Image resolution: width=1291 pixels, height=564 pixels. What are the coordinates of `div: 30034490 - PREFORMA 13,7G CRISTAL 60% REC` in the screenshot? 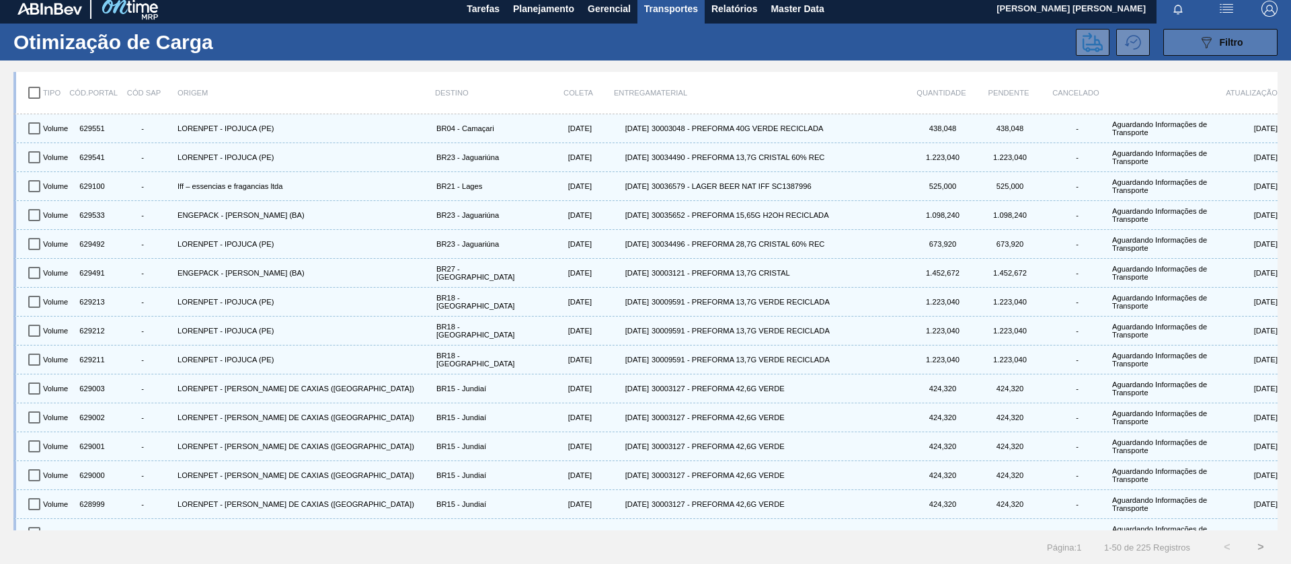 It's located at (778, 157).